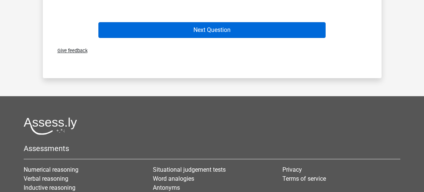 Image resolution: width=424 pixels, height=192 pixels. What do you see at coordinates (46, 178) in the screenshot?
I see `a: Verbal reasoning` at bounding box center [46, 178].